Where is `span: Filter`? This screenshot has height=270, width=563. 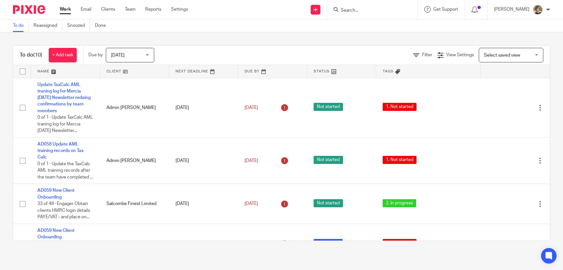
span: Filter is located at coordinates (427, 55).